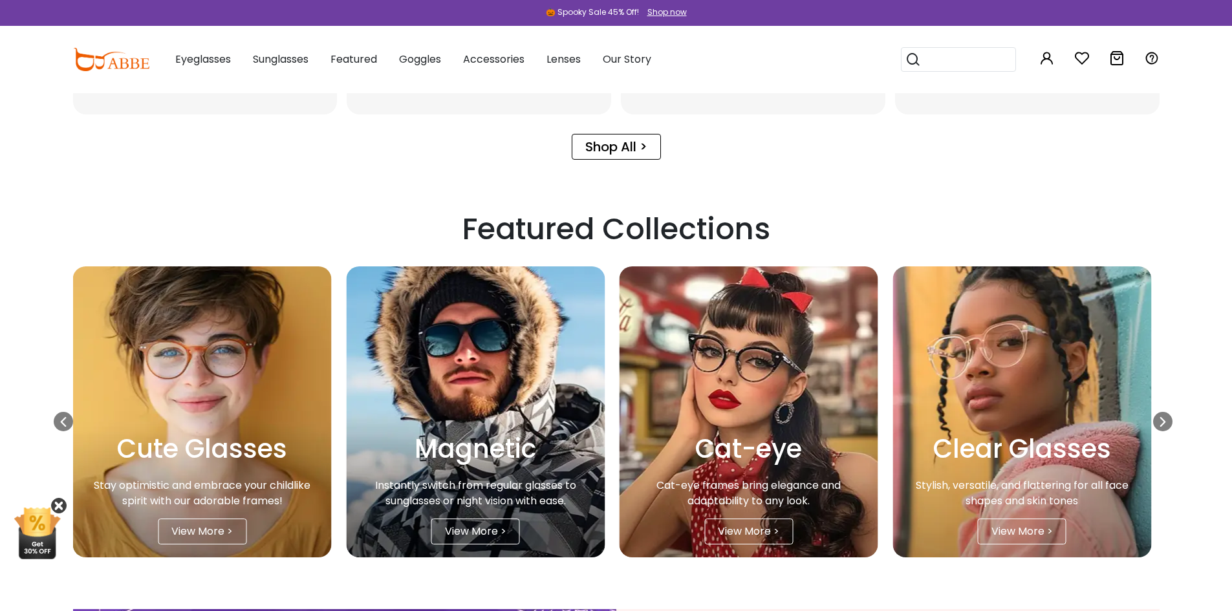  What do you see at coordinates (475, 493) in the screenshot?
I see `div: Instantly switch from regular glasses to sunglasses or night vision with ease.` at bounding box center [475, 493].